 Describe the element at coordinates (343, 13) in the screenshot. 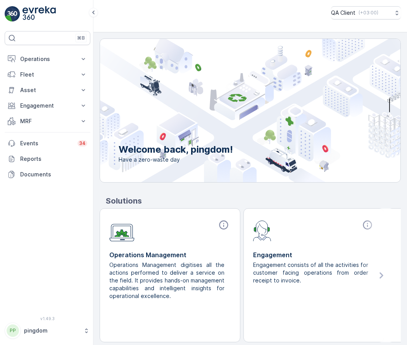

I see `p: QA Client` at that location.